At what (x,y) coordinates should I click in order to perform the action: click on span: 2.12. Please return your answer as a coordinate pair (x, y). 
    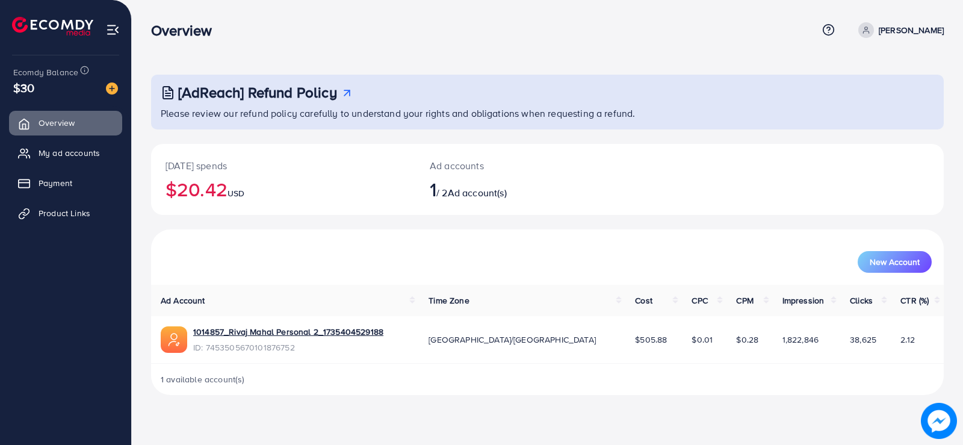
    Looking at the image, I should click on (908, 339).